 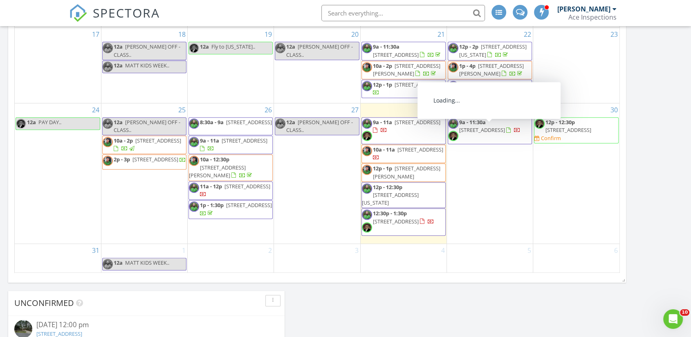 What do you see at coordinates (357, 251) in the screenshot?
I see `a: Go to September 3, 2025` at bounding box center [357, 251].